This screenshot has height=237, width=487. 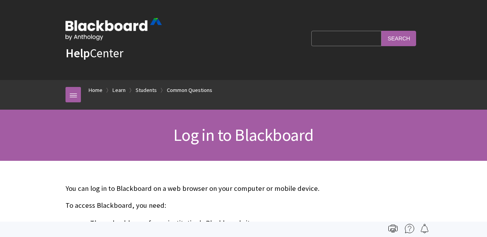 What do you see at coordinates (146, 90) in the screenshot?
I see `a: Students` at bounding box center [146, 90].